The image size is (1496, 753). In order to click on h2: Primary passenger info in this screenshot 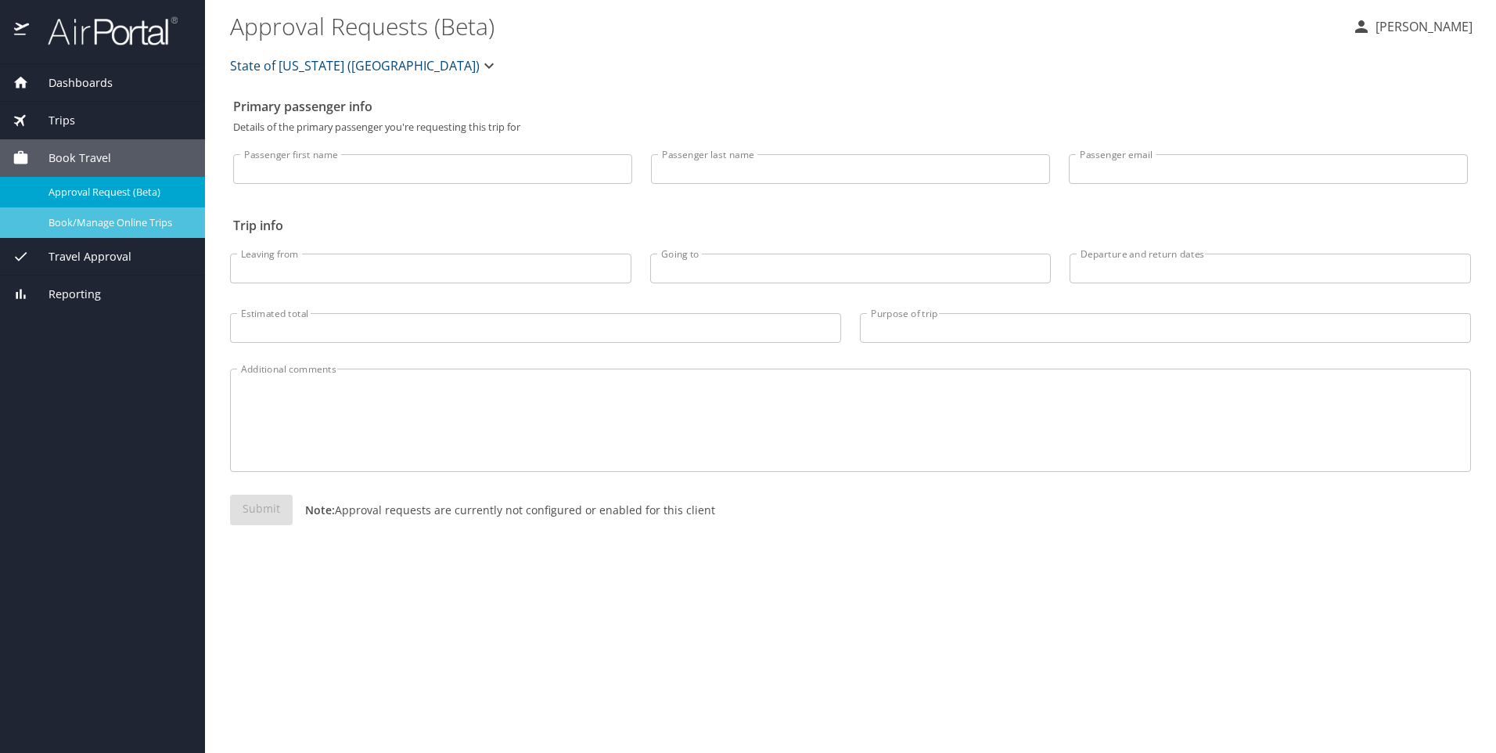, I will do `click(850, 106)`.